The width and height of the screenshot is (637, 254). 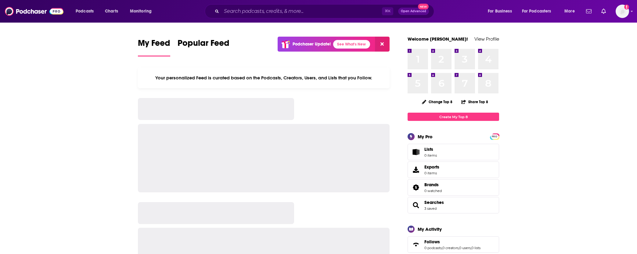 What do you see at coordinates (433, 248) in the screenshot?
I see `a: 0 podcasts` at bounding box center [433, 248].